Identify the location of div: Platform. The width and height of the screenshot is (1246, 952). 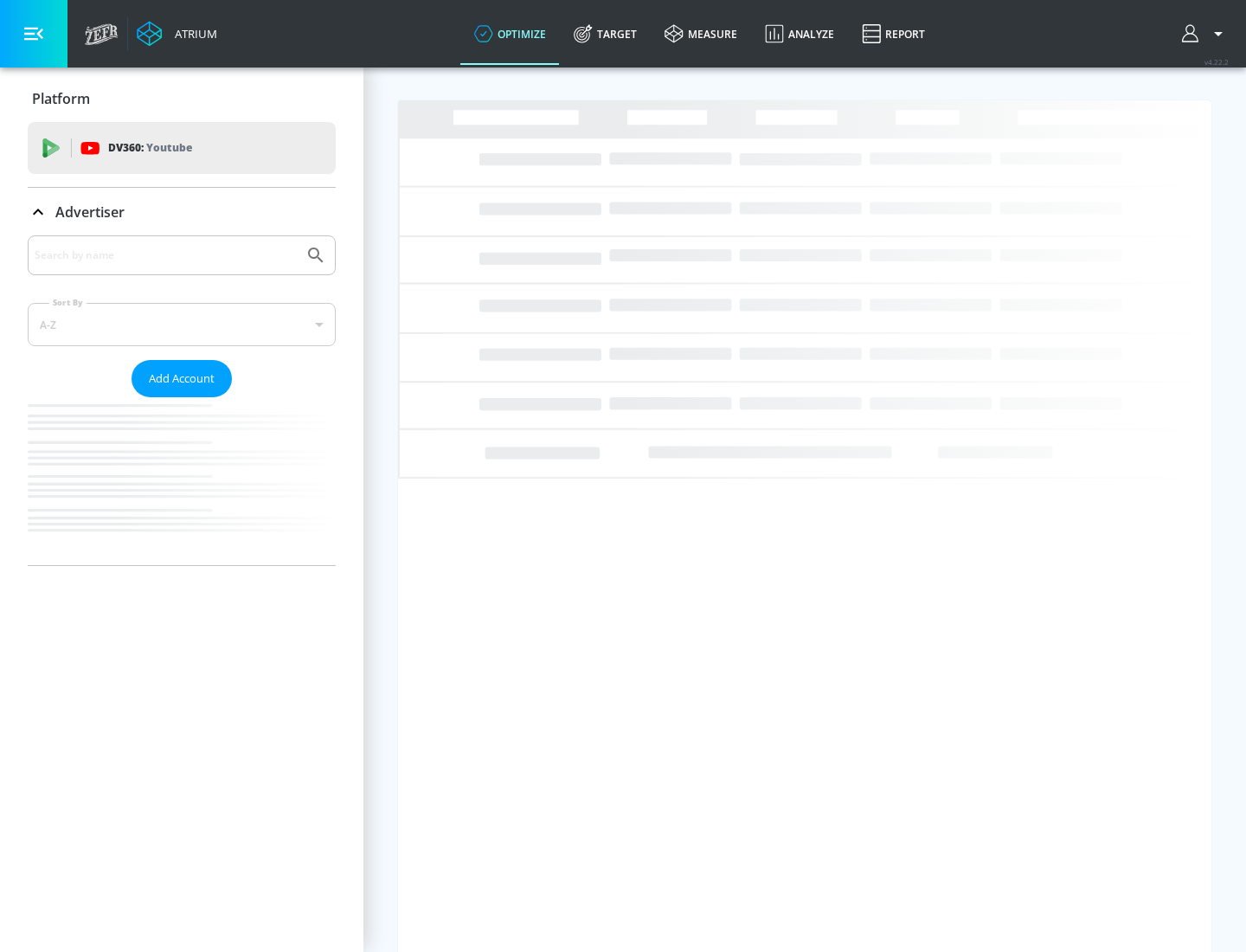
(182, 99).